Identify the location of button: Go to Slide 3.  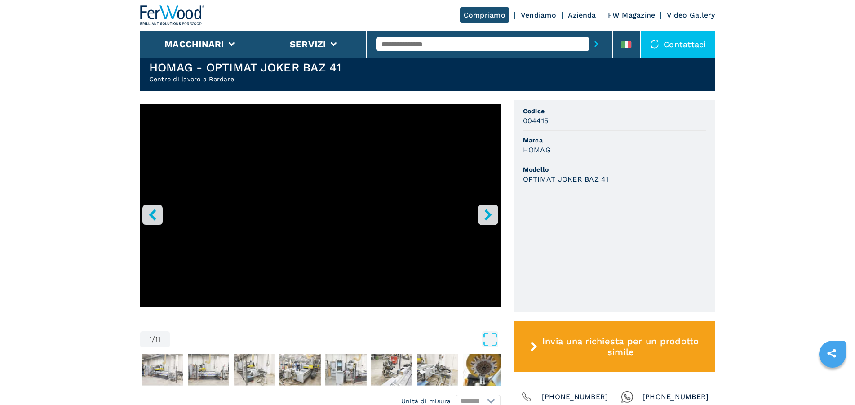
(209, 370).